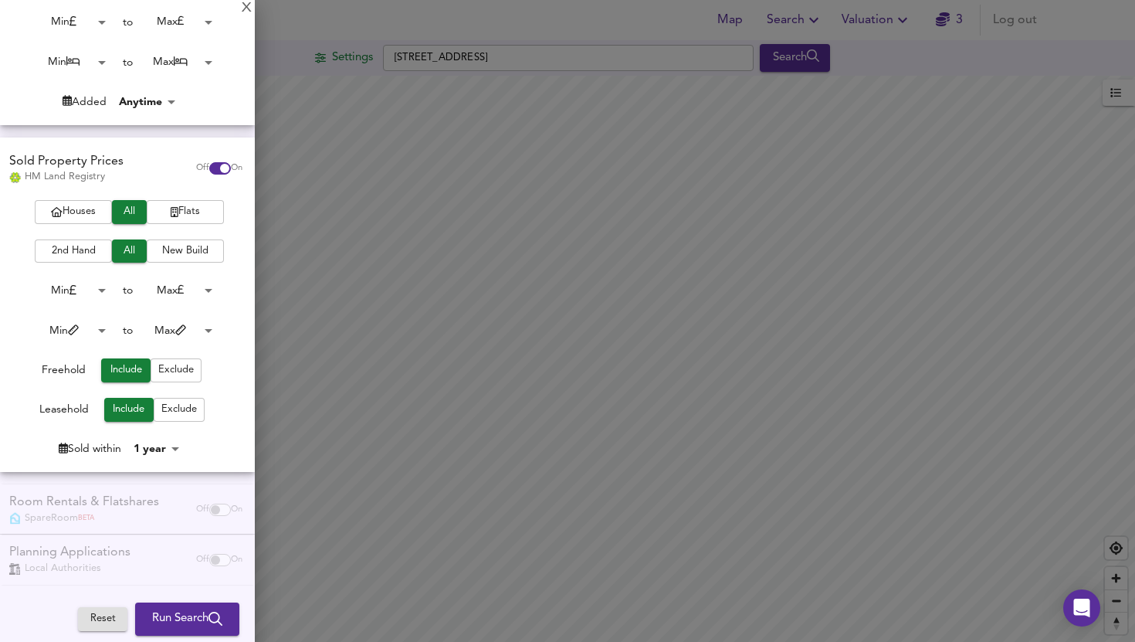 This screenshot has width=1135, height=642. Describe the element at coordinates (187, 619) in the screenshot. I see `button: Run Search` at that location.